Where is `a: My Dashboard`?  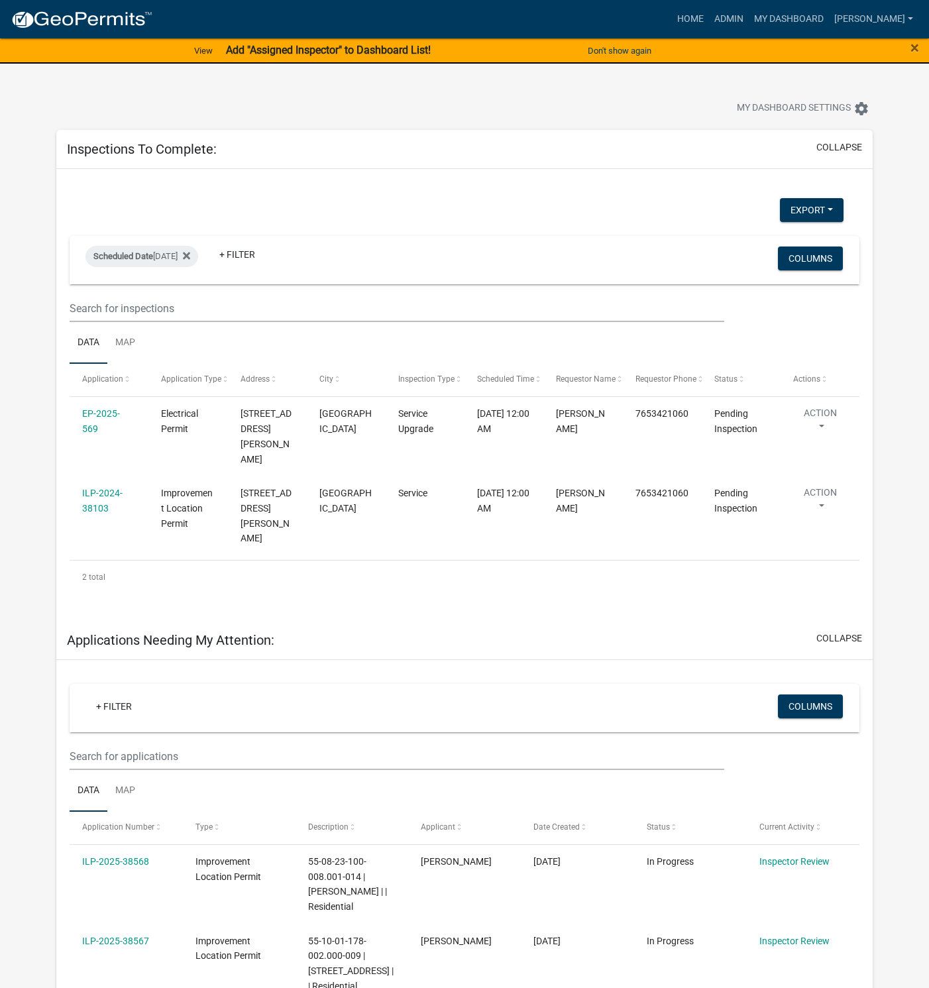
a: My Dashboard is located at coordinates (788, 19).